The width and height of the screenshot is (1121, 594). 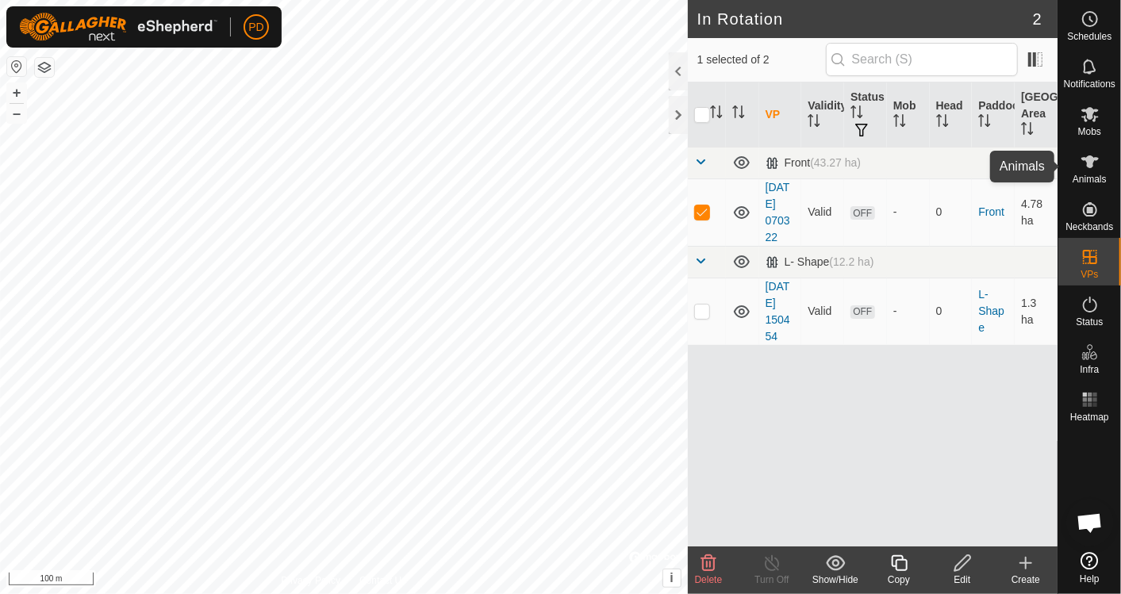 What do you see at coordinates (1089, 179) in the screenshot?
I see `span: Animals` at bounding box center [1089, 179].